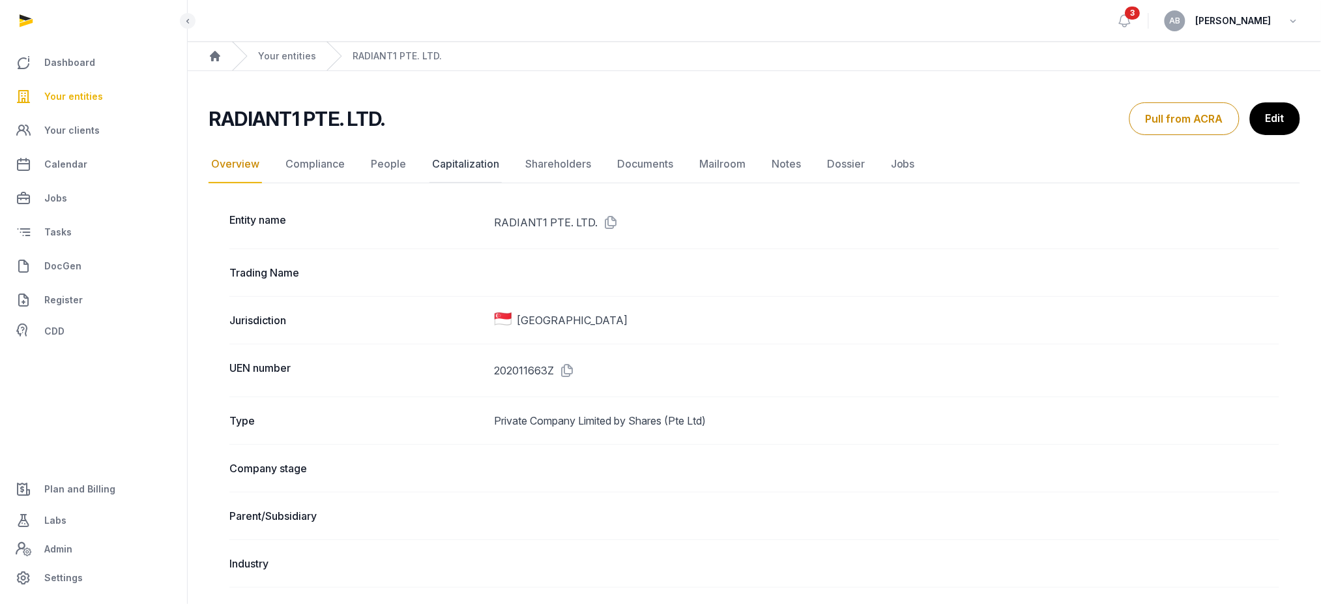  I want to click on span: CDD, so click(54, 331).